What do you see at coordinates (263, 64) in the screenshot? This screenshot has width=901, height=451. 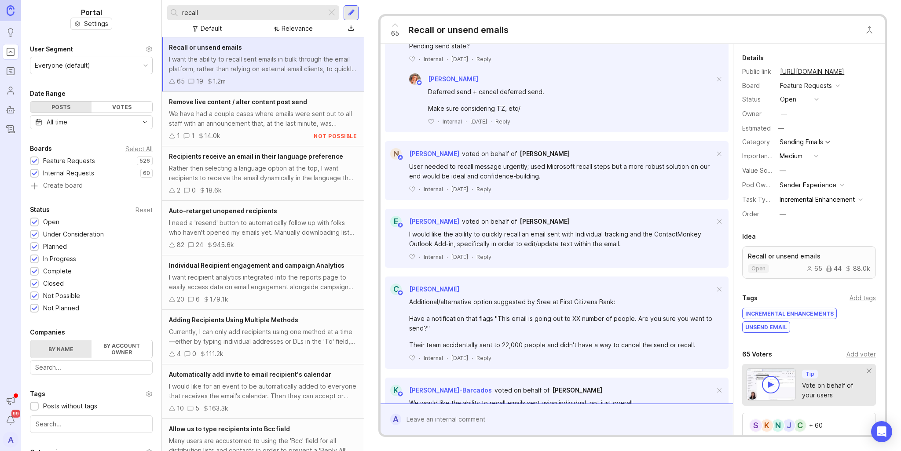 I see `div: I want the ability to recall sent emails in bulk through the email platform, rather than relying ...` at bounding box center [263, 64].